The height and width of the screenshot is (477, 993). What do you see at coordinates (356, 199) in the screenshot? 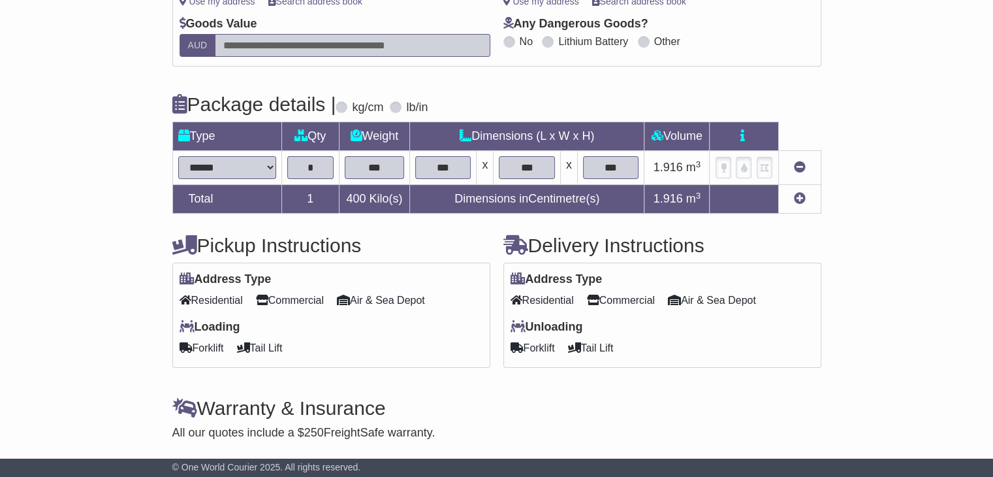
I see `span: 400` at bounding box center [356, 199].